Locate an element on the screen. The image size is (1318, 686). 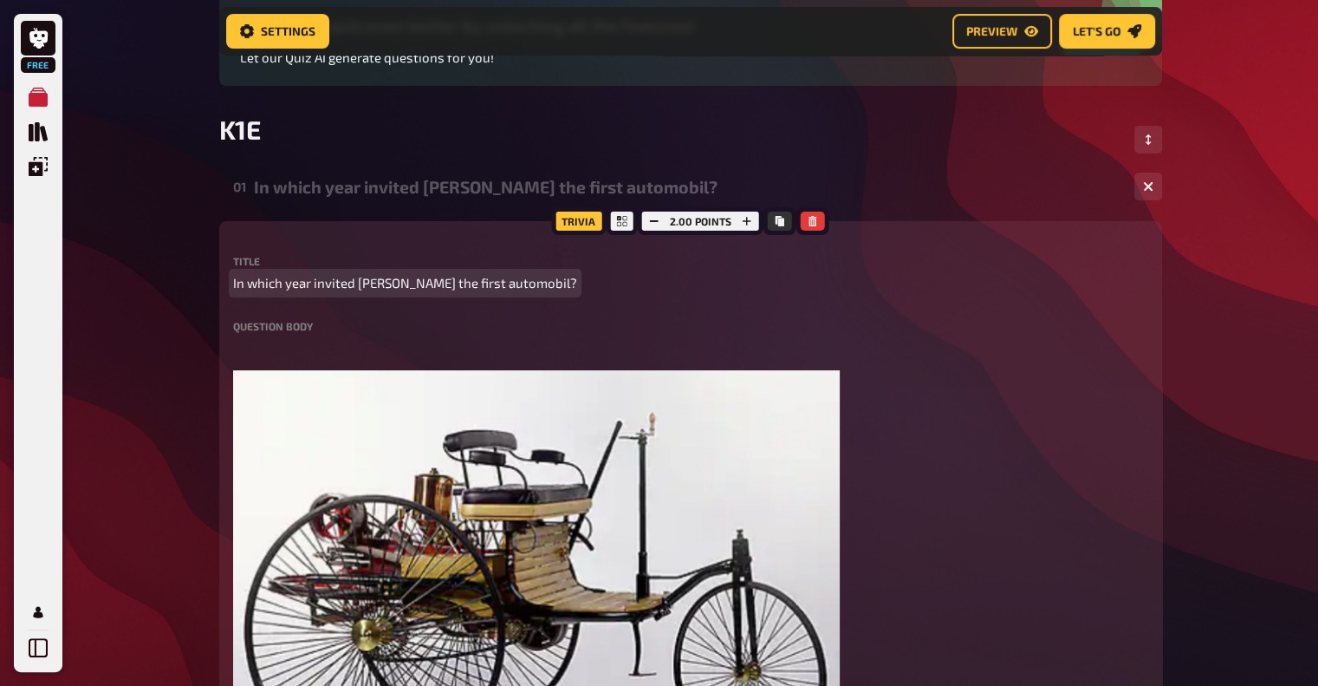
span: Let our Quiz AI generate questions for you! is located at coordinates (367, 57).